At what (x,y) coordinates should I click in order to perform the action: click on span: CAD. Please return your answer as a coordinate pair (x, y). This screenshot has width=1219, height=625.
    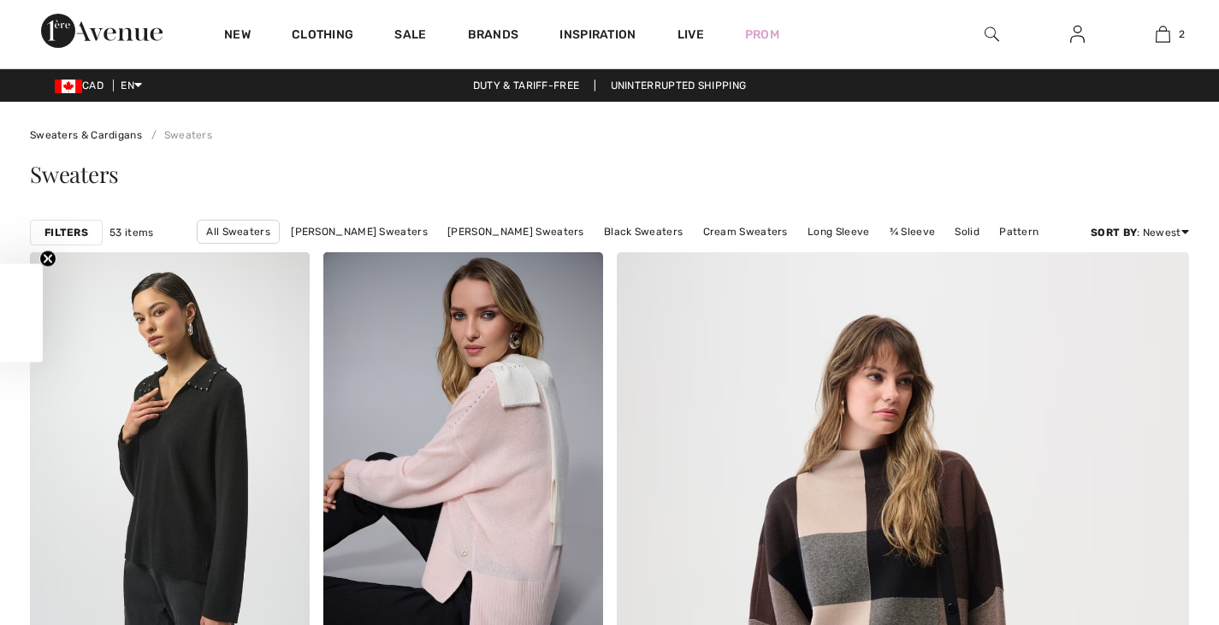
    Looking at the image, I should click on (82, 86).